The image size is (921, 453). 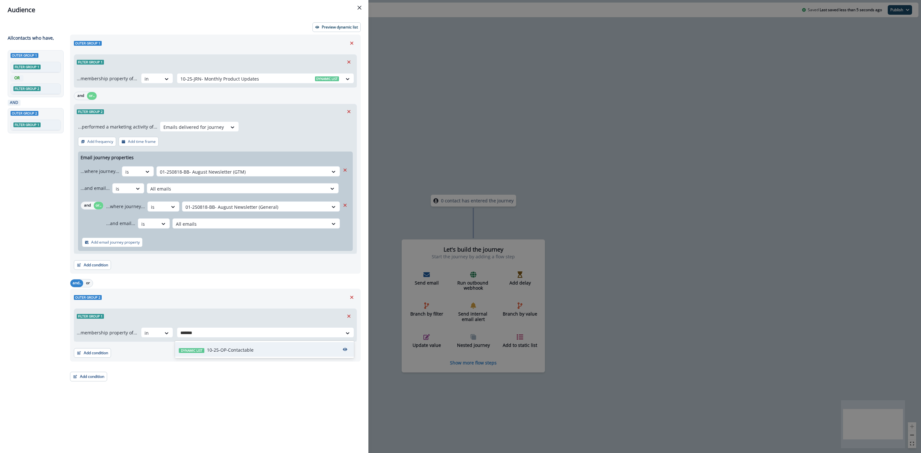 What do you see at coordinates (14, 103) in the screenshot?
I see `p: AND` at bounding box center [14, 103].